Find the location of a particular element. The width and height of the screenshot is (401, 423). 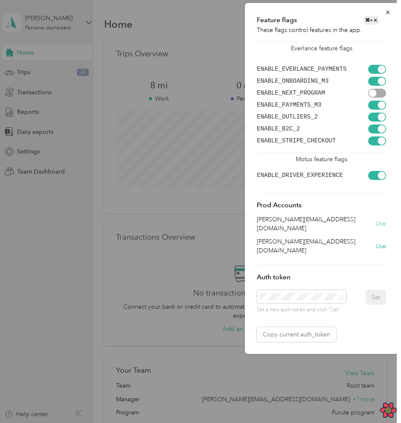

code: ENABLE_OUTLIERS_2 is located at coordinates (287, 117).